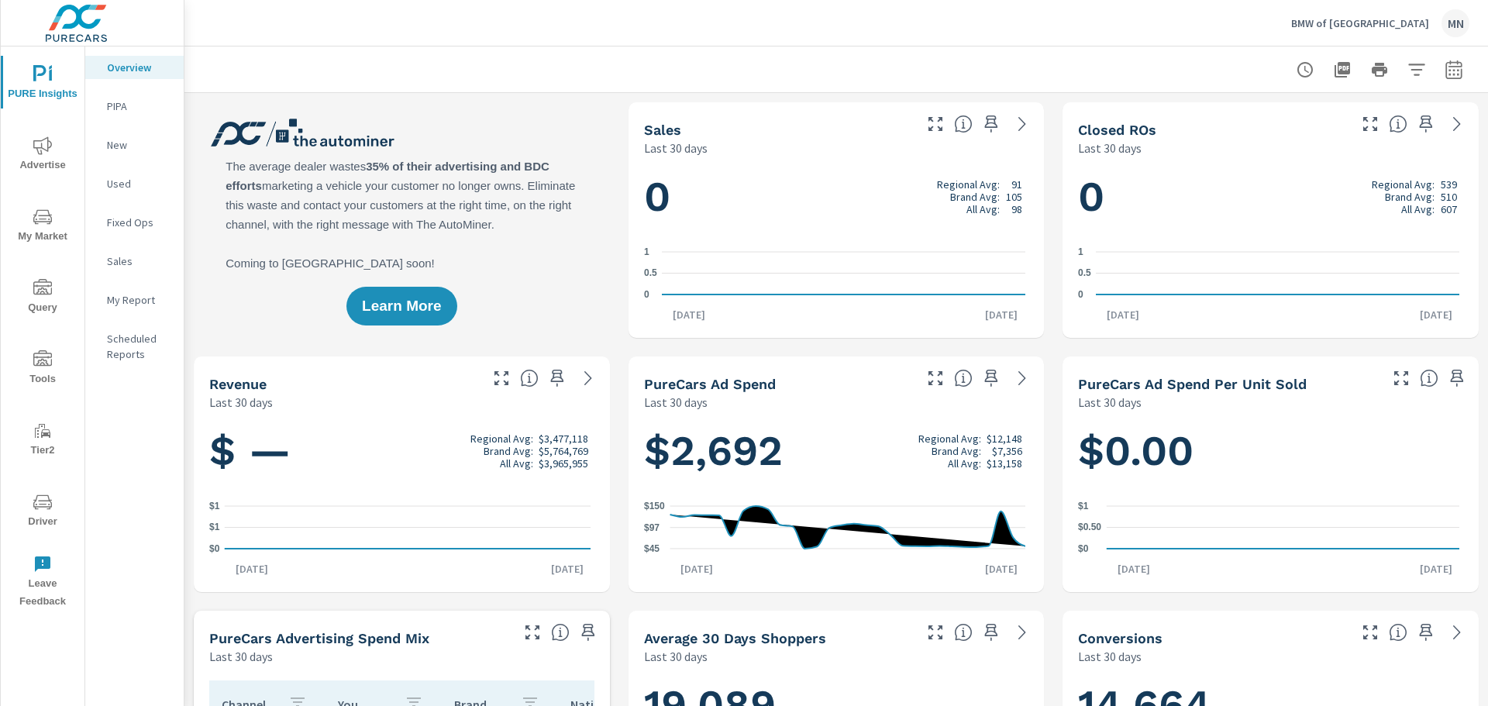 This screenshot has height=706, width=1488. I want to click on h5: PureCars Ad Spend Per Unit Sold, so click(1192, 384).